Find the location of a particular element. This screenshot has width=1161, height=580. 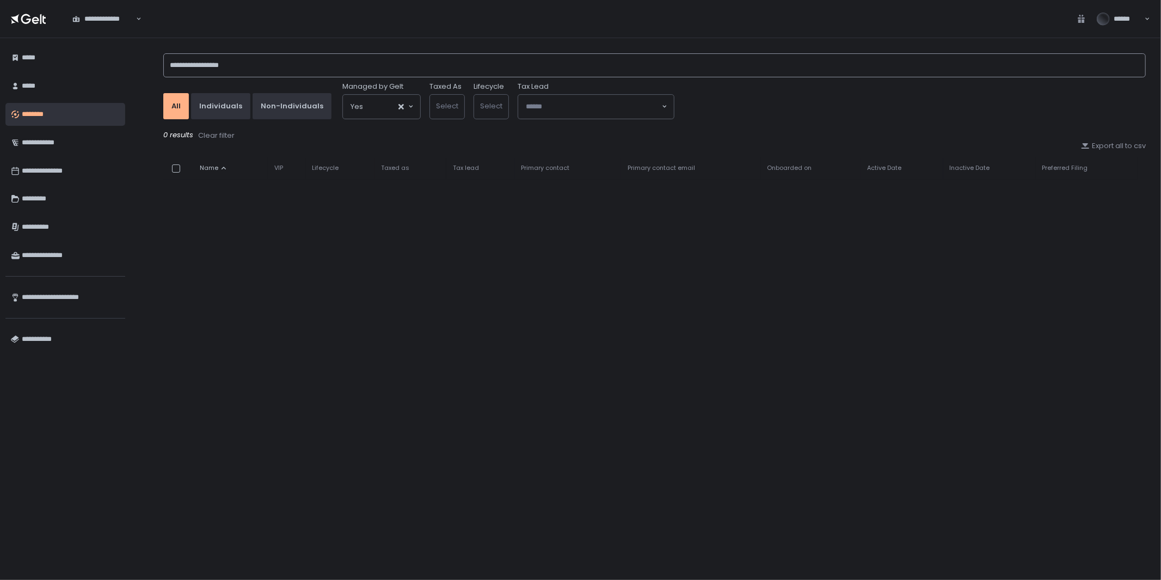

div: Export all to csv is located at coordinates (1113, 146).